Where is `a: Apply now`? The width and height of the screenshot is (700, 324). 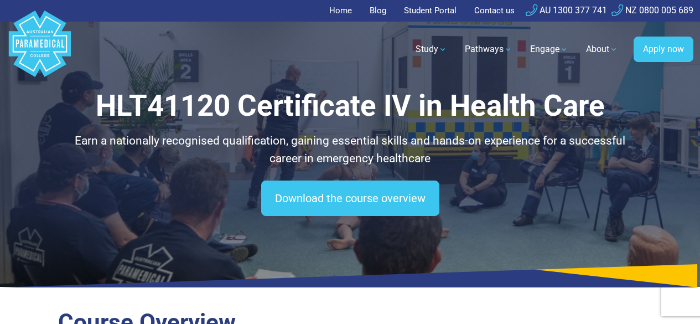 a: Apply now is located at coordinates (663, 49).